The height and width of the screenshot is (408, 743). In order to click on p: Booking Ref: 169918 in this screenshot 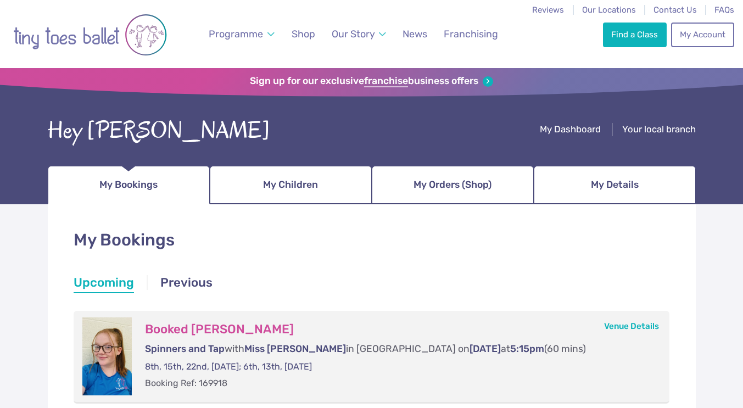, I will do `click(396, 383)`.